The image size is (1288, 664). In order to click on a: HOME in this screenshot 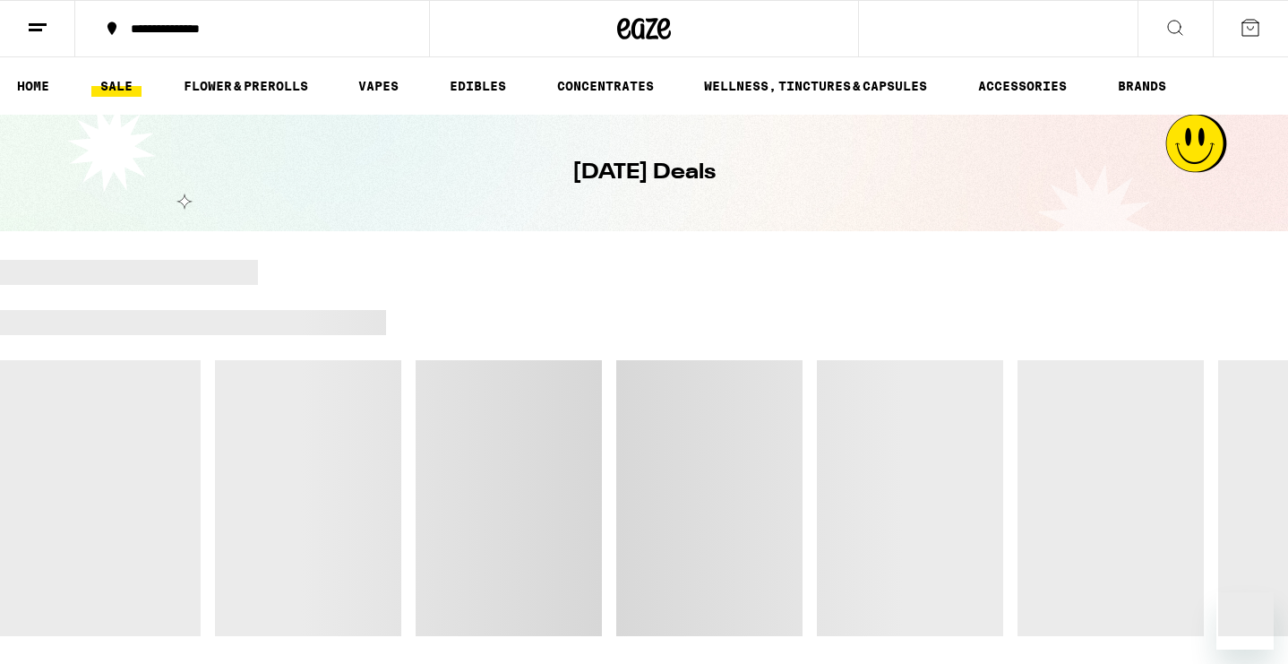, I will do `click(33, 86)`.